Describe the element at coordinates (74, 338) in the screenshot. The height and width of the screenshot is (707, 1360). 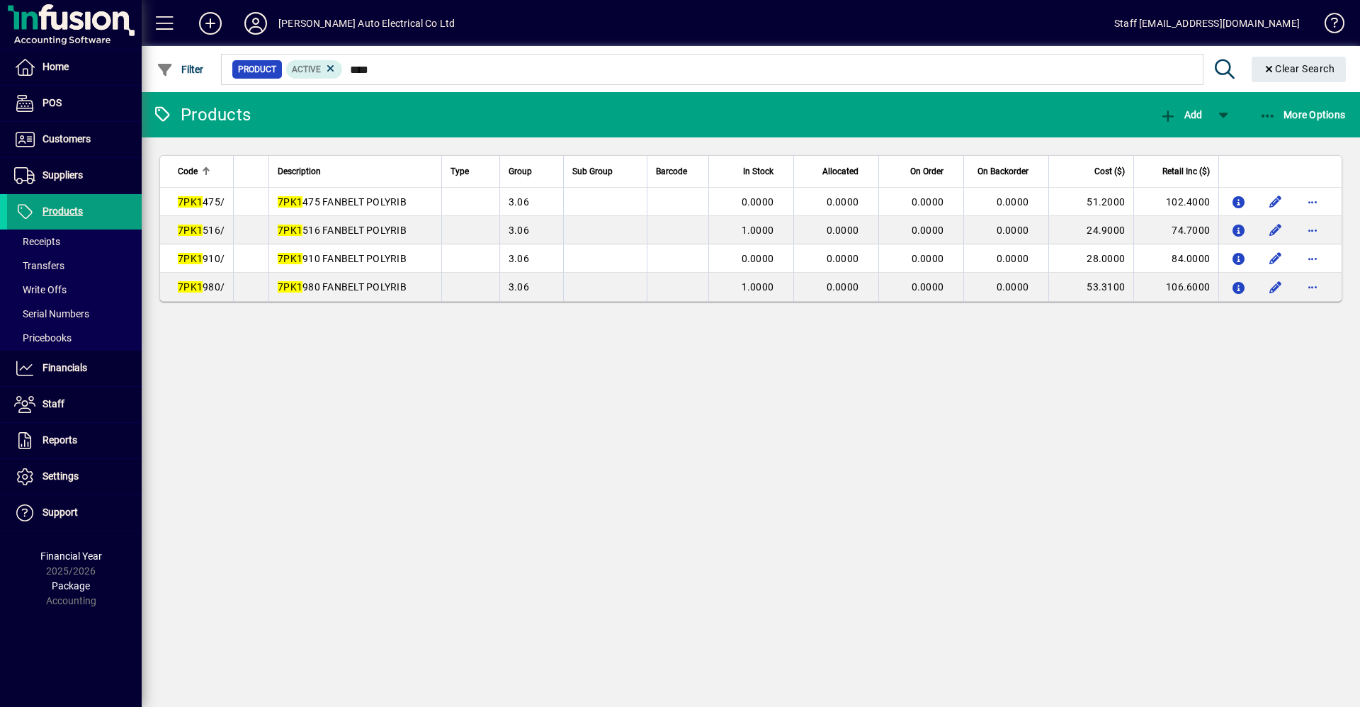
I see `a: Pricebooks` at that location.